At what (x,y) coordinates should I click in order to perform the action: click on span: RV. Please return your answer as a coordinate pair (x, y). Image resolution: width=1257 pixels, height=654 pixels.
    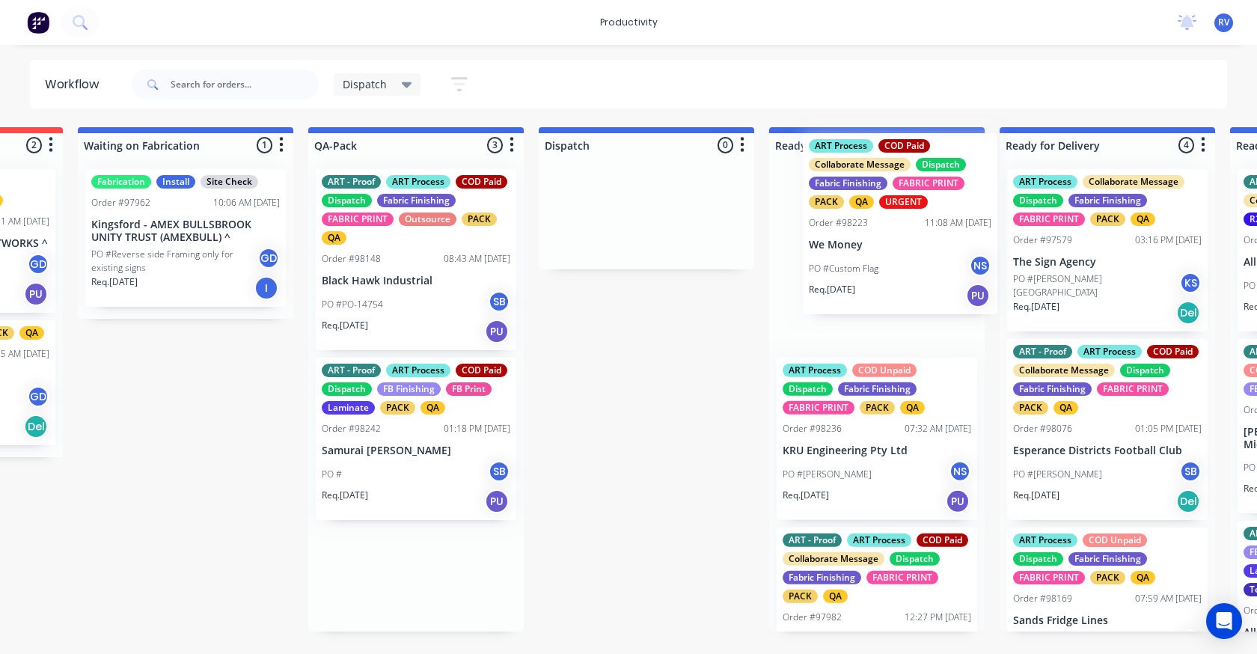
    Looking at the image, I should click on (1223, 22).